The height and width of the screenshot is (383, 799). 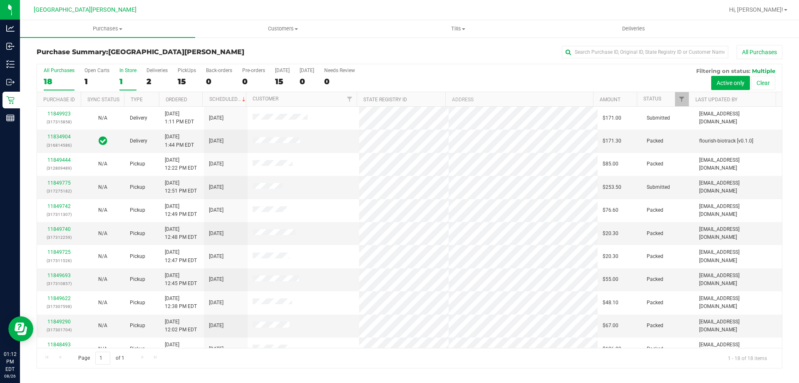 I want to click on a: Purchase ID, so click(x=59, y=99).